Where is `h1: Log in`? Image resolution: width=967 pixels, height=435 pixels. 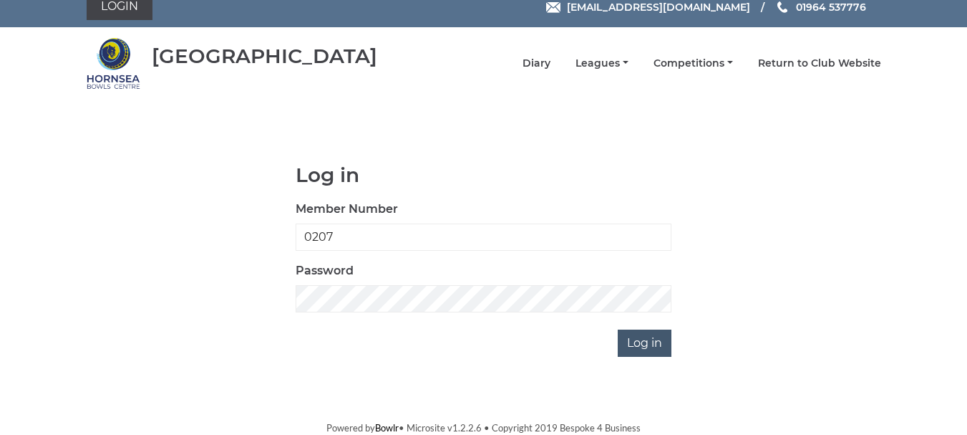
h1: Log in is located at coordinates (483, 175).